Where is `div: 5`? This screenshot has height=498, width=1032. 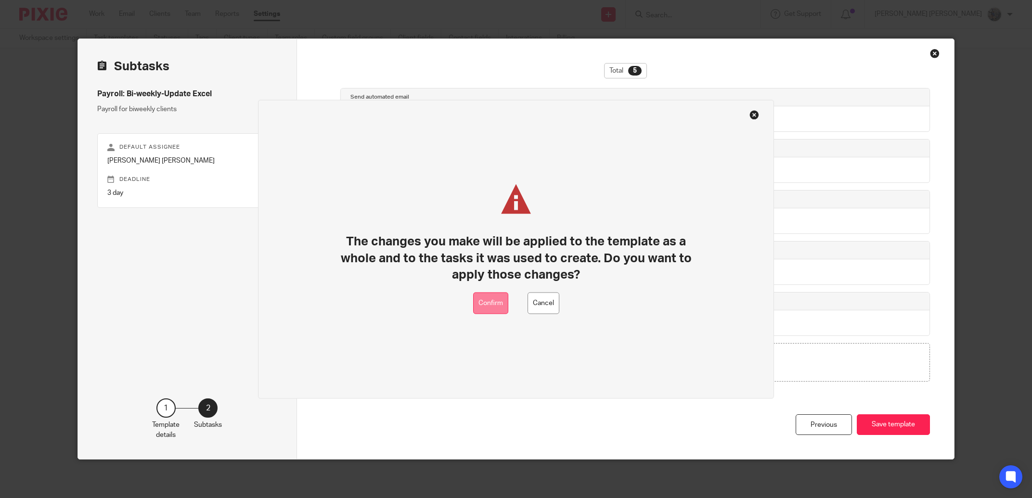 div: 5 is located at coordinates (635, 71).